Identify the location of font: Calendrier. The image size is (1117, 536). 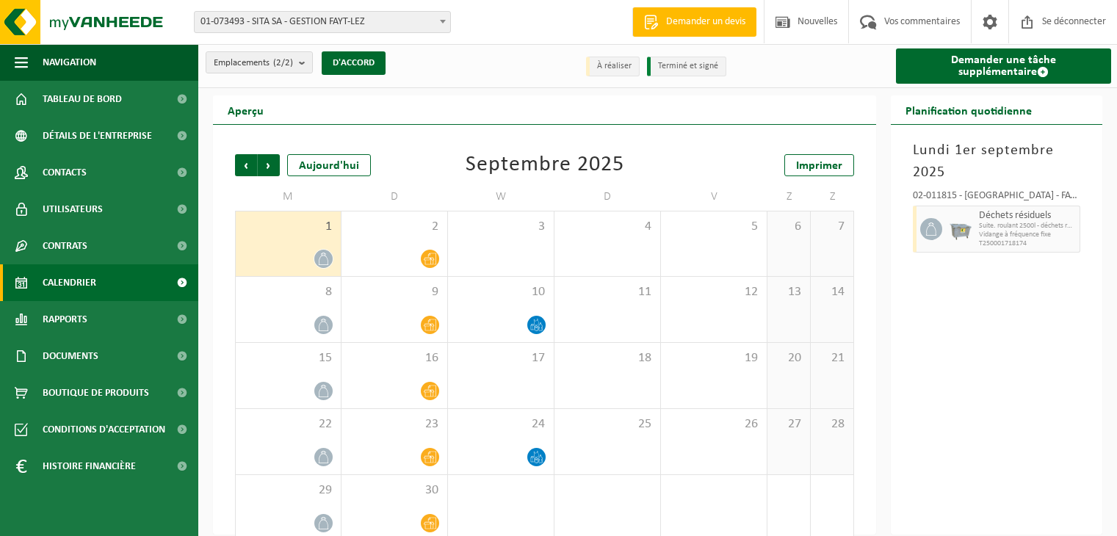
(69, 283).